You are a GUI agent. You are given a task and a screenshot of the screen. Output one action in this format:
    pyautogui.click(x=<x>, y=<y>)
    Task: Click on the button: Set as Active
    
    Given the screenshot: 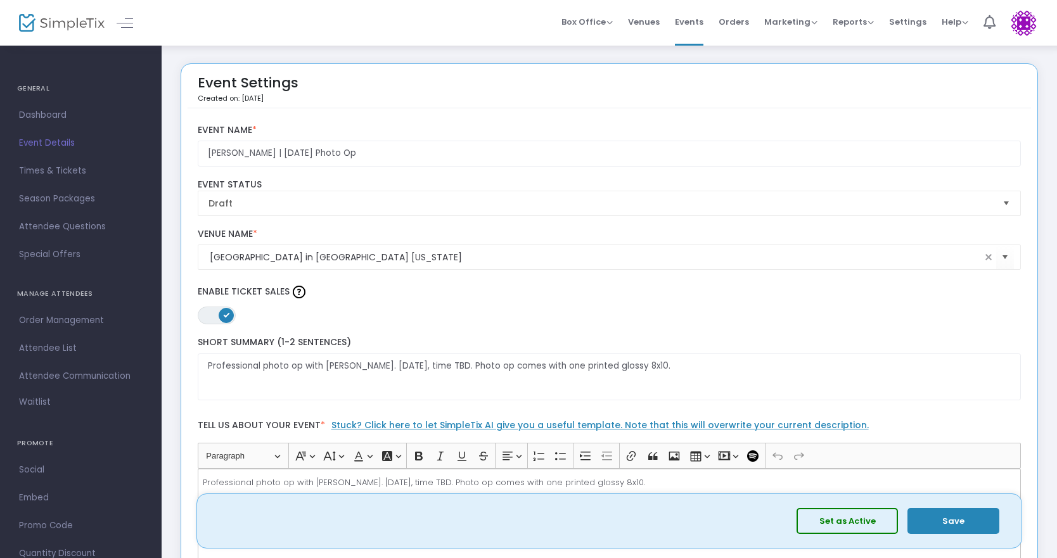 What is the action you would take?
    pyautogui.click(x=848, y=521)
    